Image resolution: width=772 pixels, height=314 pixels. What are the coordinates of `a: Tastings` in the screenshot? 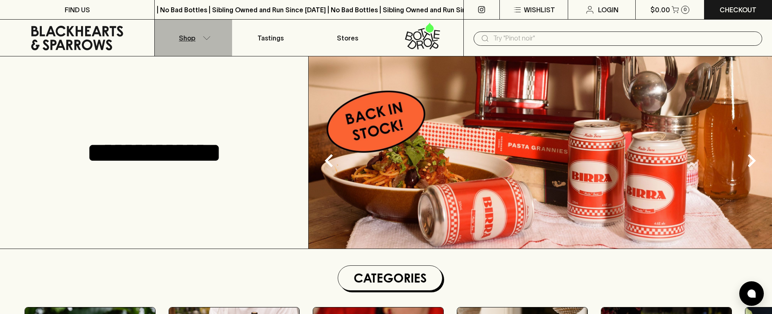 It's located at (271, 38).